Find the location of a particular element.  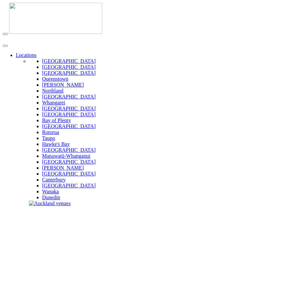

a: Whangarei is located at coordinates (54, 102).